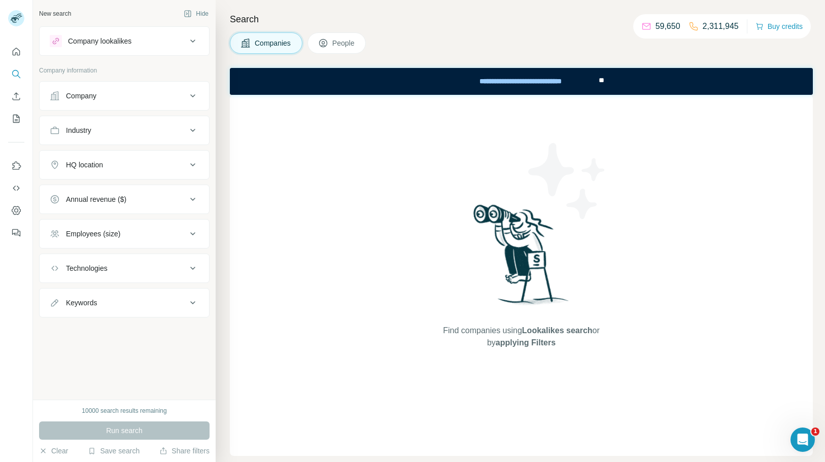 This screenshot has width=825, height=462. What do you see at coordinates (16, 211) in the screenshot?
I see `button: Dashboard` at bounding box center [16, 211].